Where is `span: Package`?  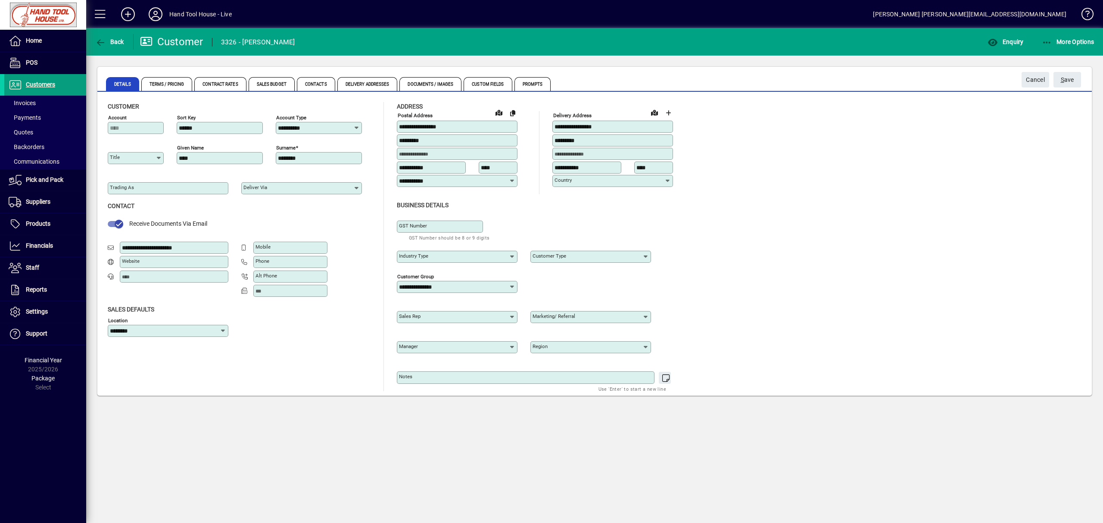 span: Package is located at coordinates (43, 378).